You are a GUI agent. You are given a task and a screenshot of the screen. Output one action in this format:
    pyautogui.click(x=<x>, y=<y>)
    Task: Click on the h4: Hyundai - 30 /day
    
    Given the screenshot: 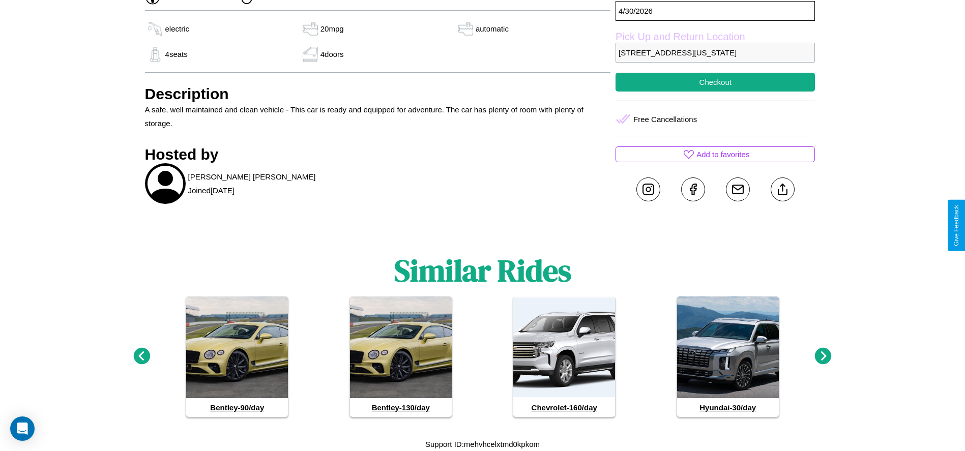 What is the action you would take?
    pyautogui.click(x=728, y=408)
    